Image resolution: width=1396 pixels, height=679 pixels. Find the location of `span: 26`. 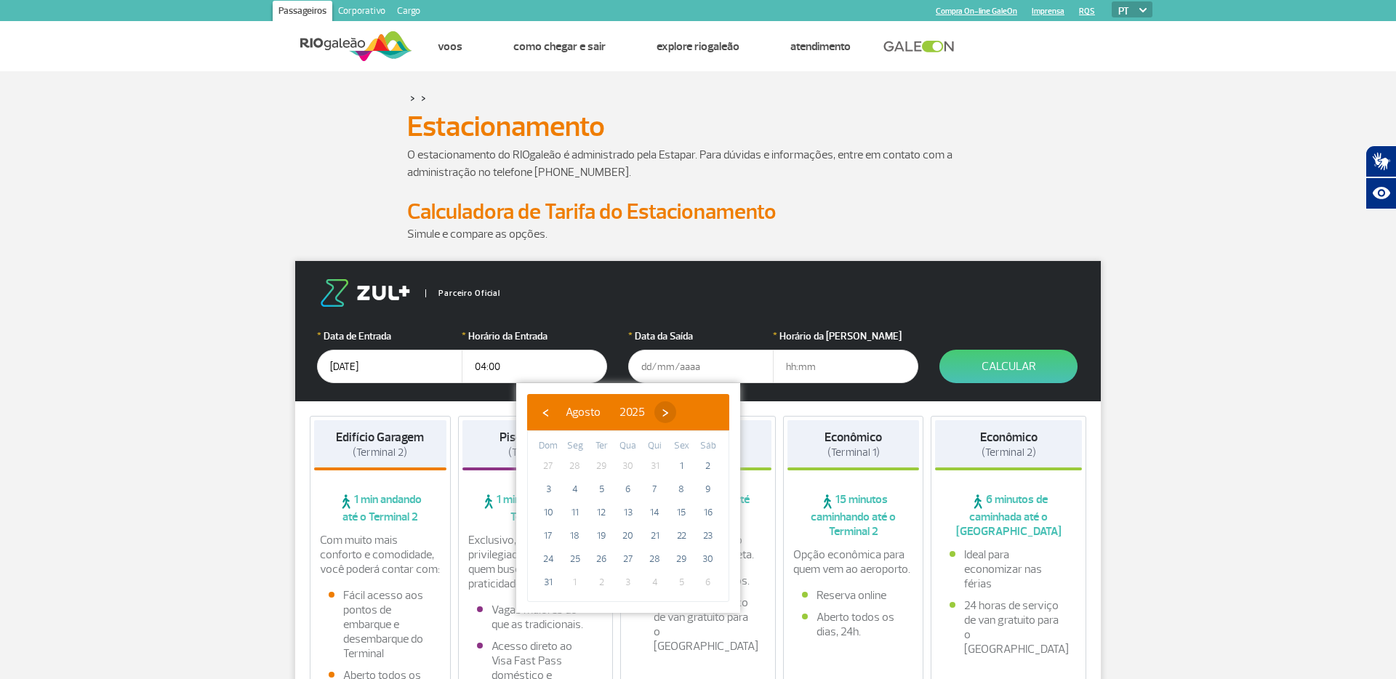

span: 26 is located at coordinates (601, 559).